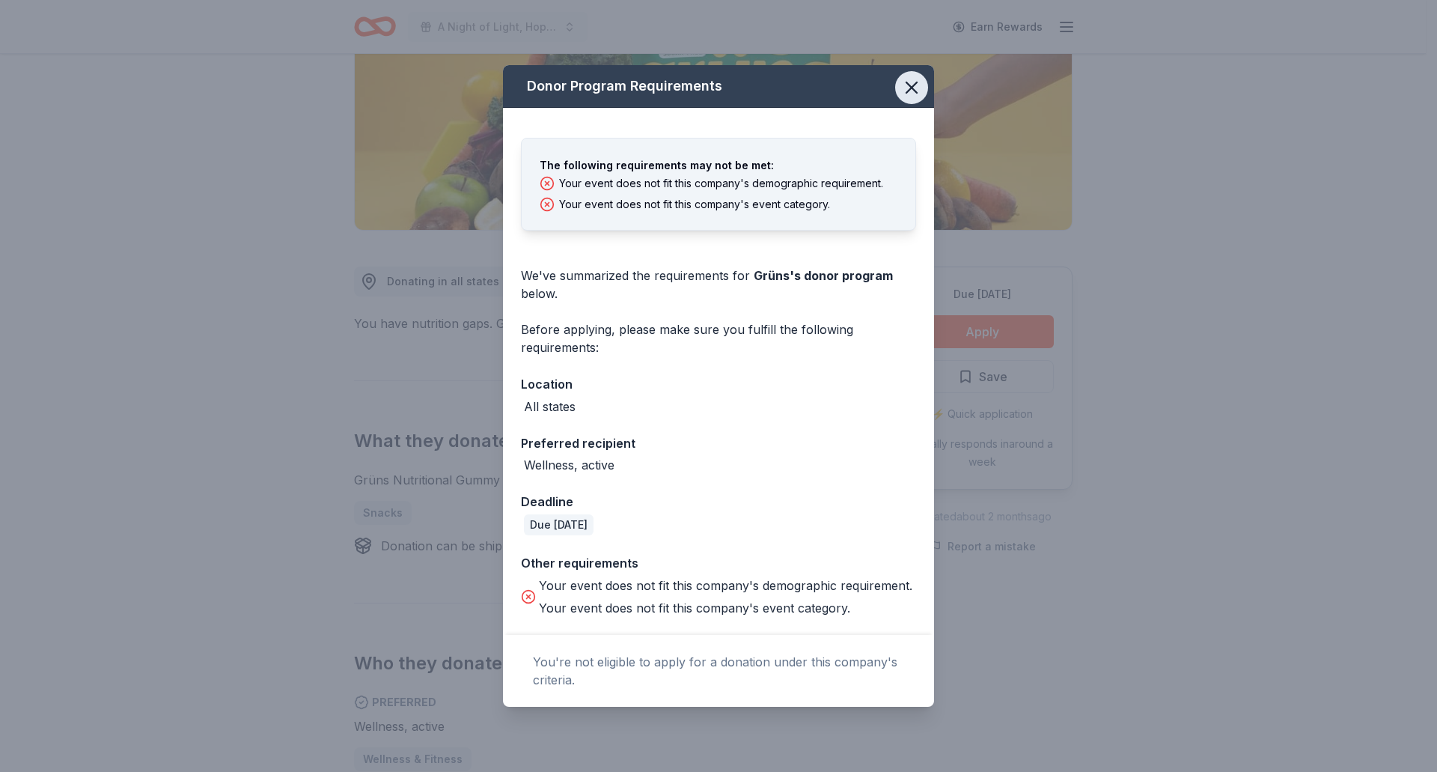 This screenshot has width=1437, height=772. What do you see at coordinates (718, 165) in the screenshot?
I see `div: The following requirements may not be met:` at bounding box center [718, 165].